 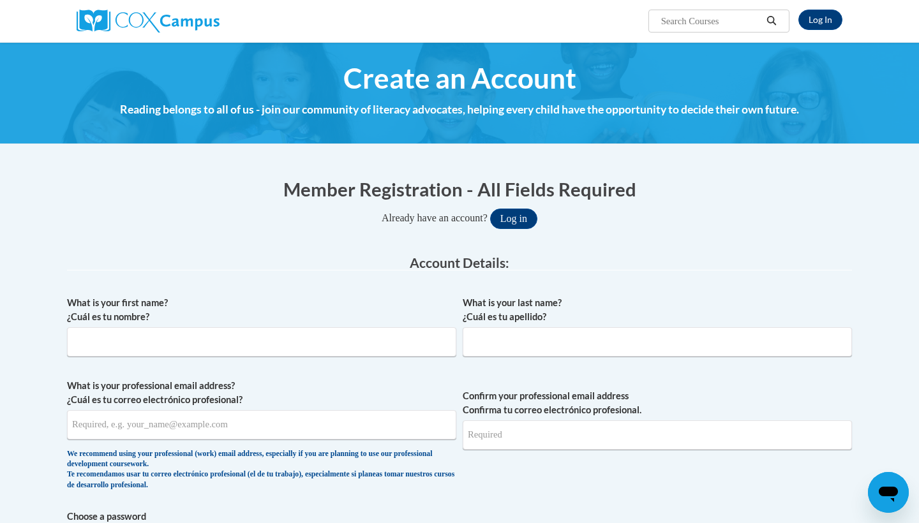 What do you see at coordinates (262, 393) in the screenshot?
I see `label: What is your professional email address? ¿Cuál es tu correo electrónico profesional?` at bounding box center [262, 393].